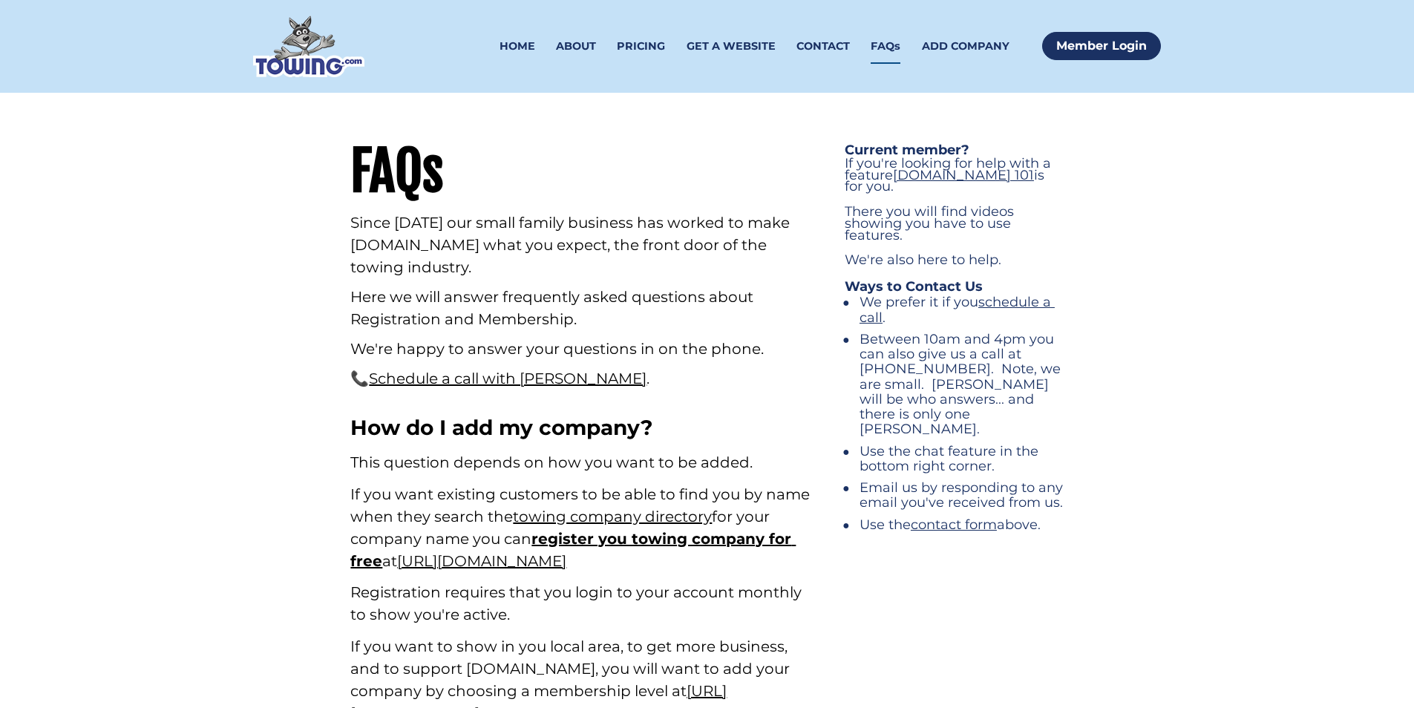 Image resolution: width=1414 pixels, height=708 pixels. I want to click on p: There you will find videos showing you have to use features., so click(954, 223).